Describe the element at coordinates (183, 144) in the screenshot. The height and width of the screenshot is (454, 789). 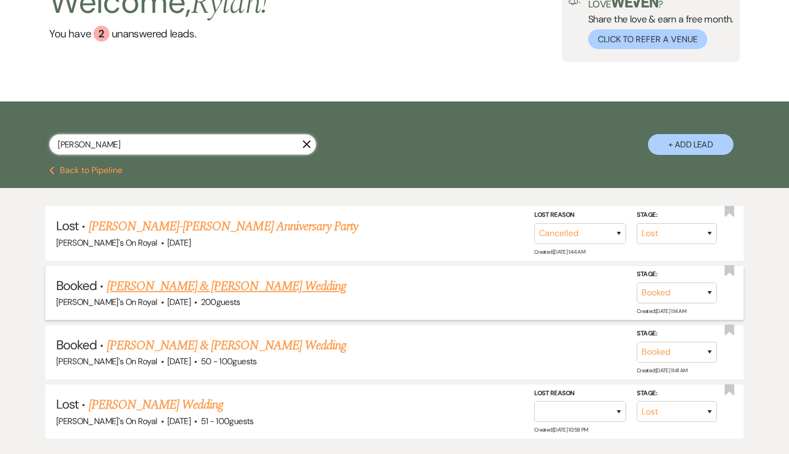
I see `input: Search by name, event date, email address or phone number` at that location.